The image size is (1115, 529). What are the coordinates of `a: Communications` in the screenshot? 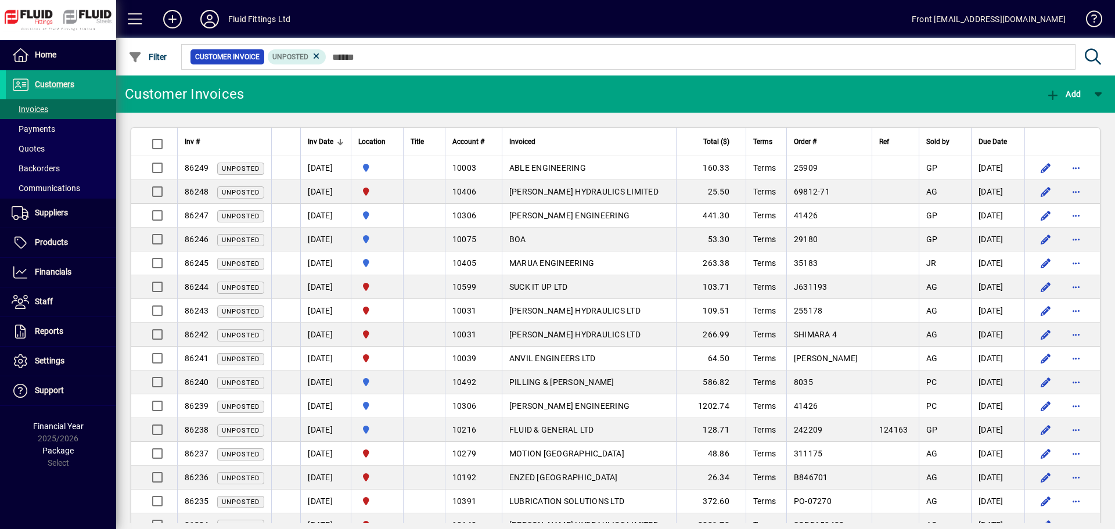 It's located at (61, 188).